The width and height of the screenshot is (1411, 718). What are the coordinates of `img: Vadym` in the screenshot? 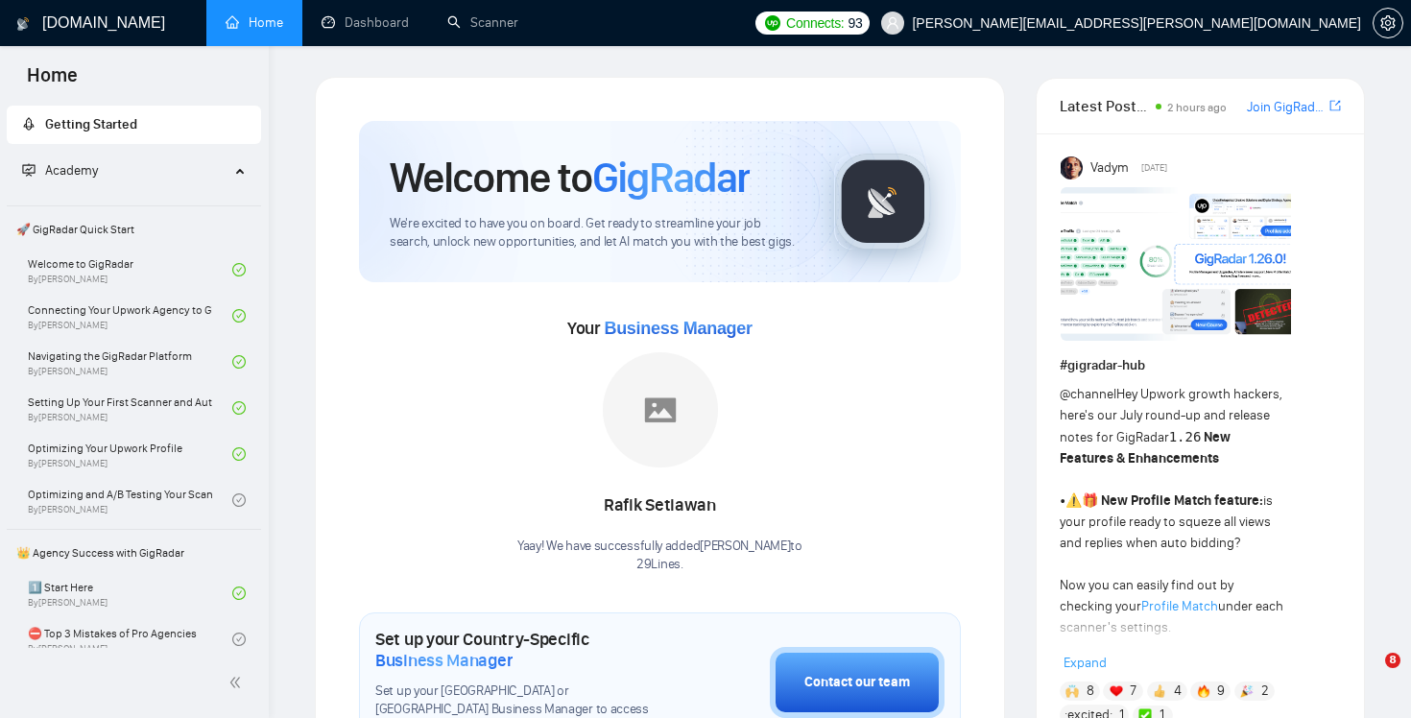 It's located at (1072, 168).